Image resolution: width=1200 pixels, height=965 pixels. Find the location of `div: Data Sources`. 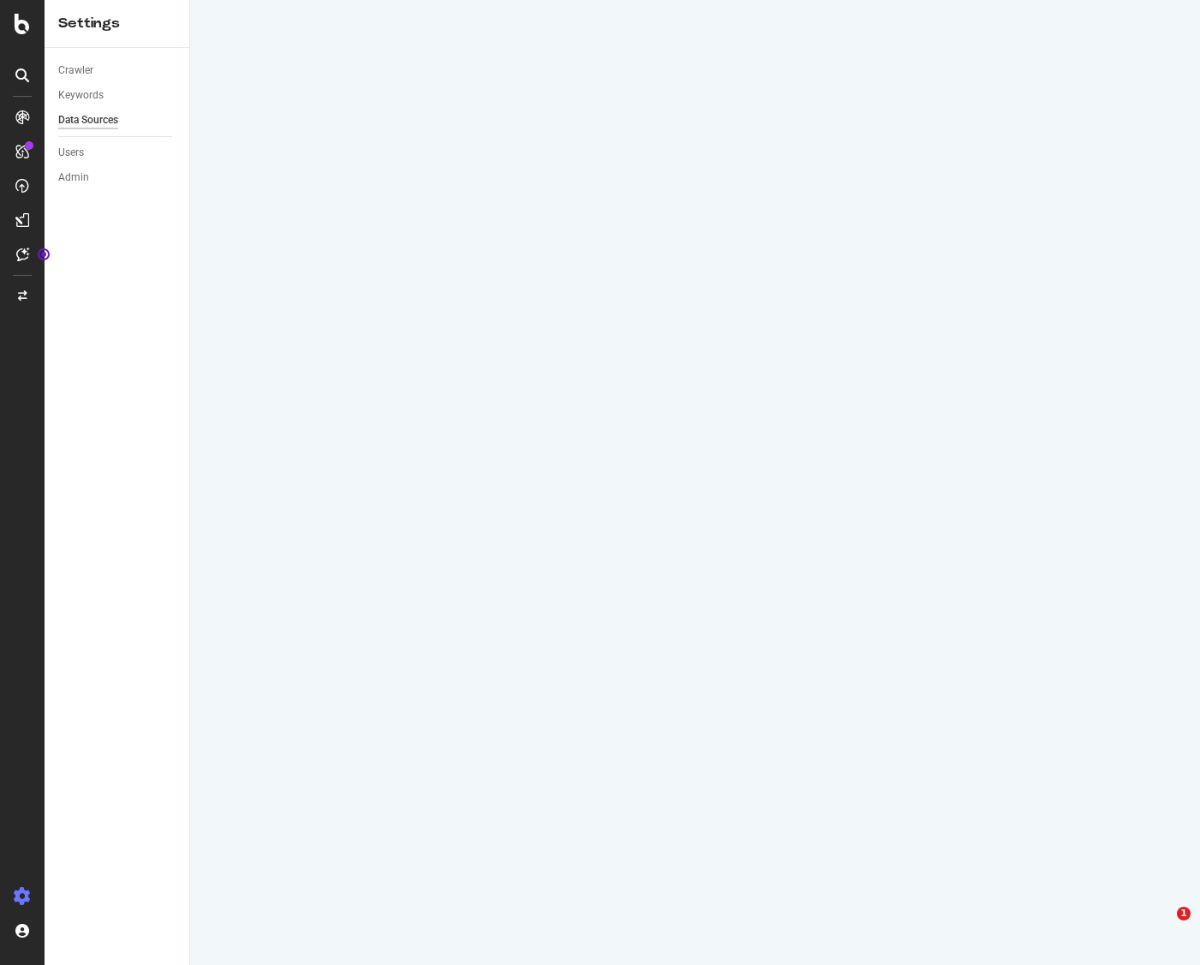

div: Data Sources is located at coordinates (88, 120).